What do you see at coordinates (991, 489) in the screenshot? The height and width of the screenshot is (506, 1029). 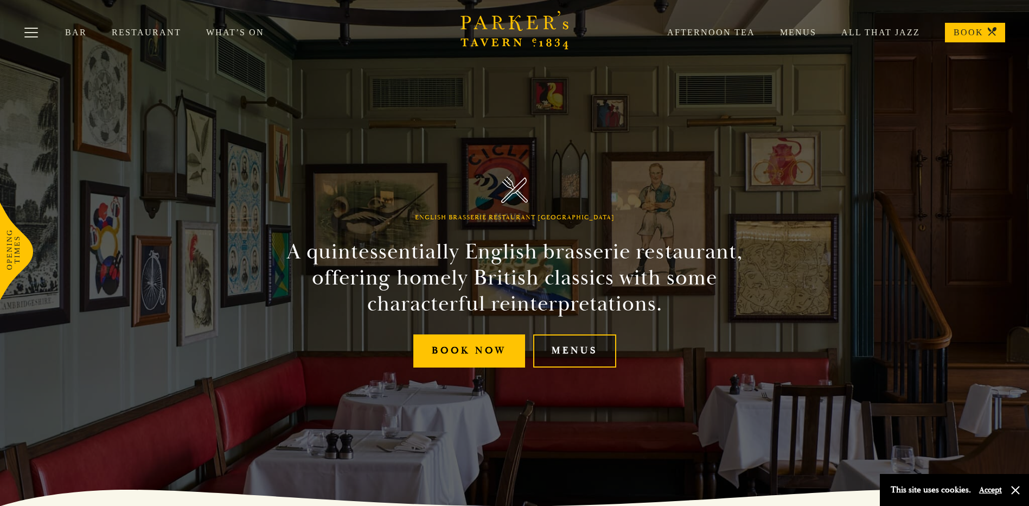 I see `button: Accept` at bounding box center [991, 489].